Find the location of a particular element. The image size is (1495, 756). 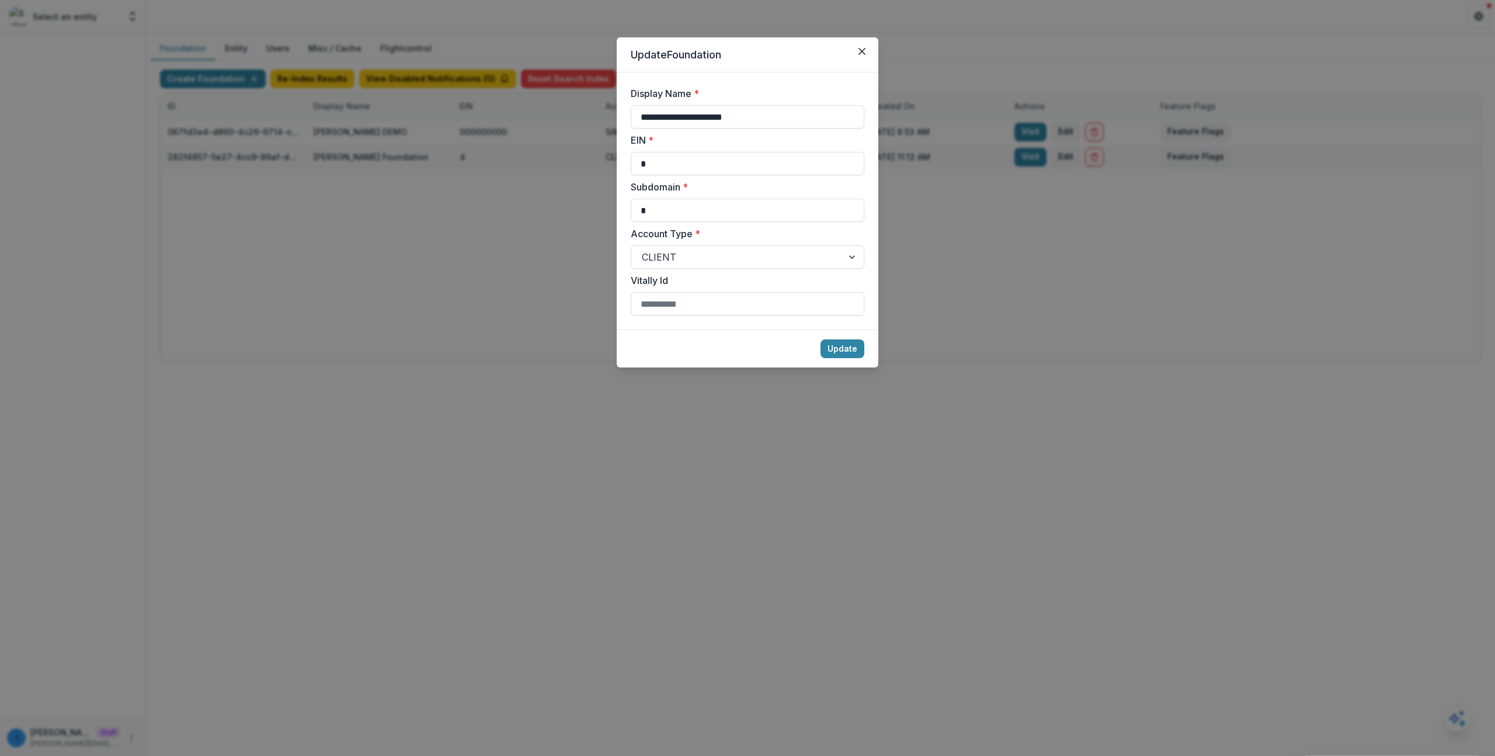

label: Vitally Id is located at coordinates (744, 280).